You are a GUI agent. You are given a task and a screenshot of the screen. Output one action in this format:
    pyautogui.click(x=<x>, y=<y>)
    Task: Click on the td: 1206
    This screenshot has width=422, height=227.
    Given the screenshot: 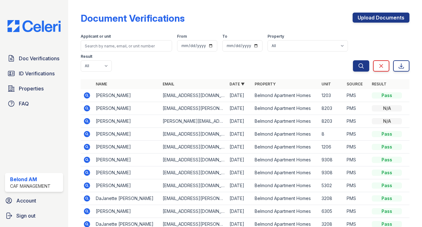 What is the action you would take?
    pyautogui.click(x=331, y=147)
    